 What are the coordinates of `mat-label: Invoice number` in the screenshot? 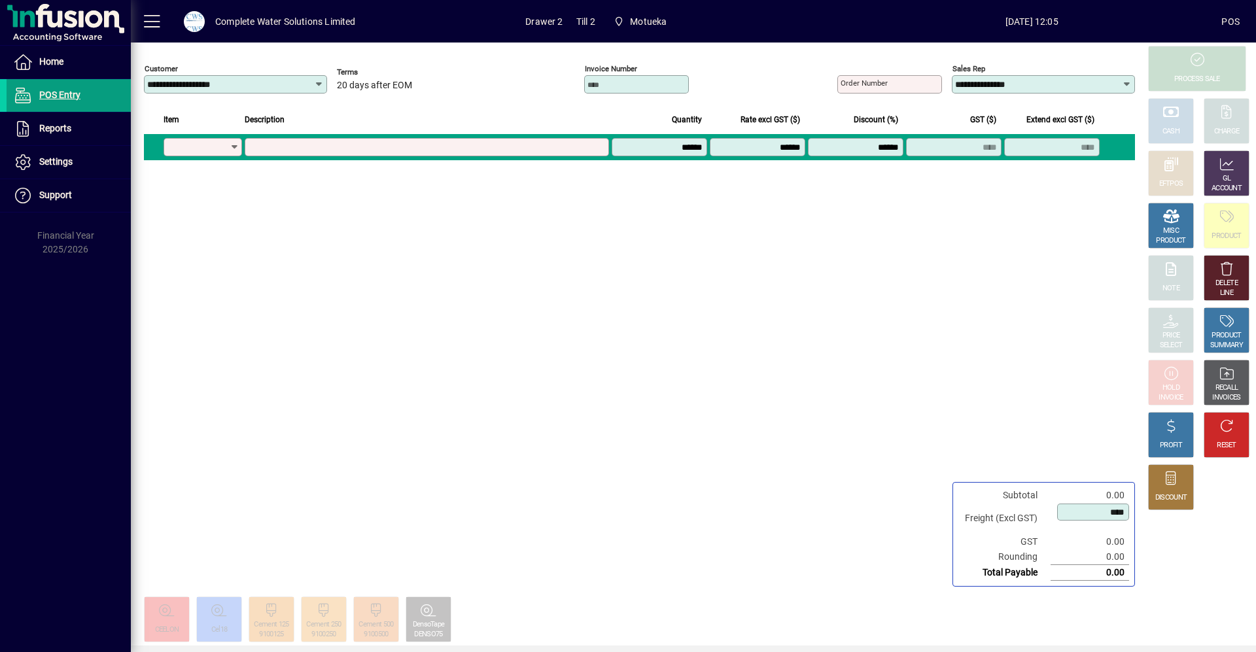 It's located at (611, 69).